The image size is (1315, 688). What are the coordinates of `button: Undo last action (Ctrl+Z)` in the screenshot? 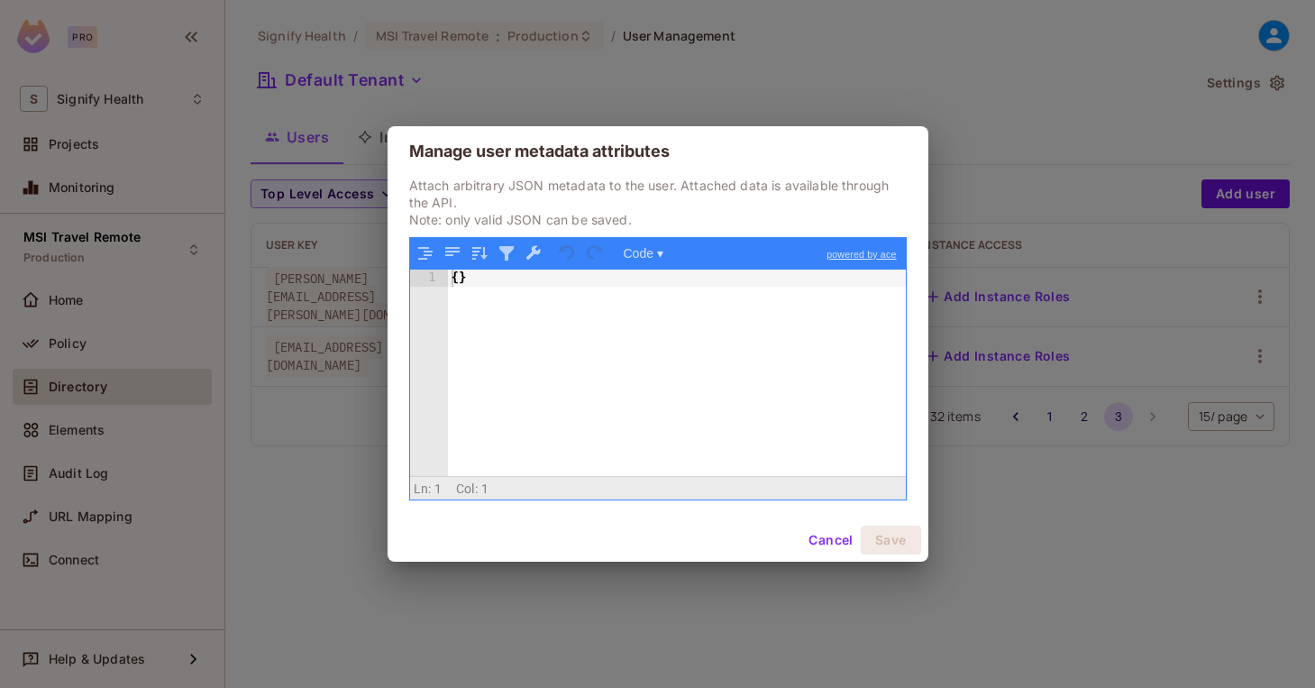 It's located at (568, 253).